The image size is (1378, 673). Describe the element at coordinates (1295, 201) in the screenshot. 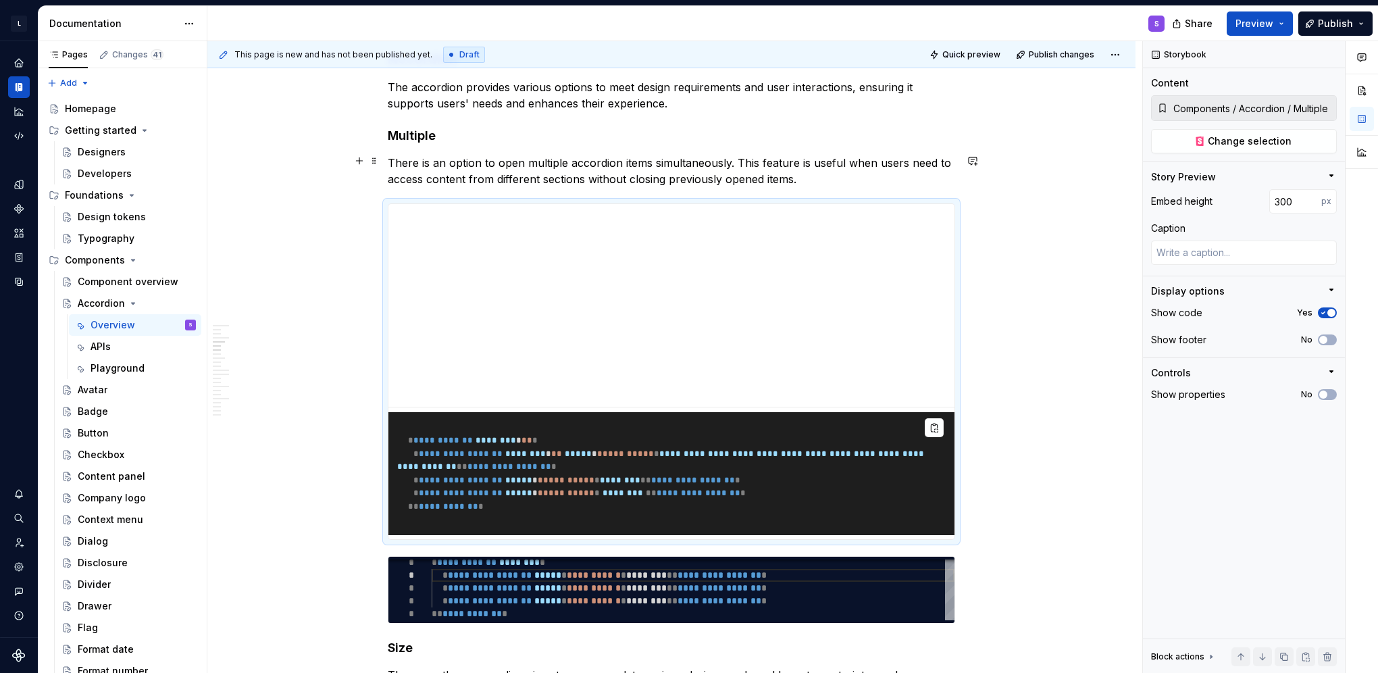

I see `input: Auto` at that location.